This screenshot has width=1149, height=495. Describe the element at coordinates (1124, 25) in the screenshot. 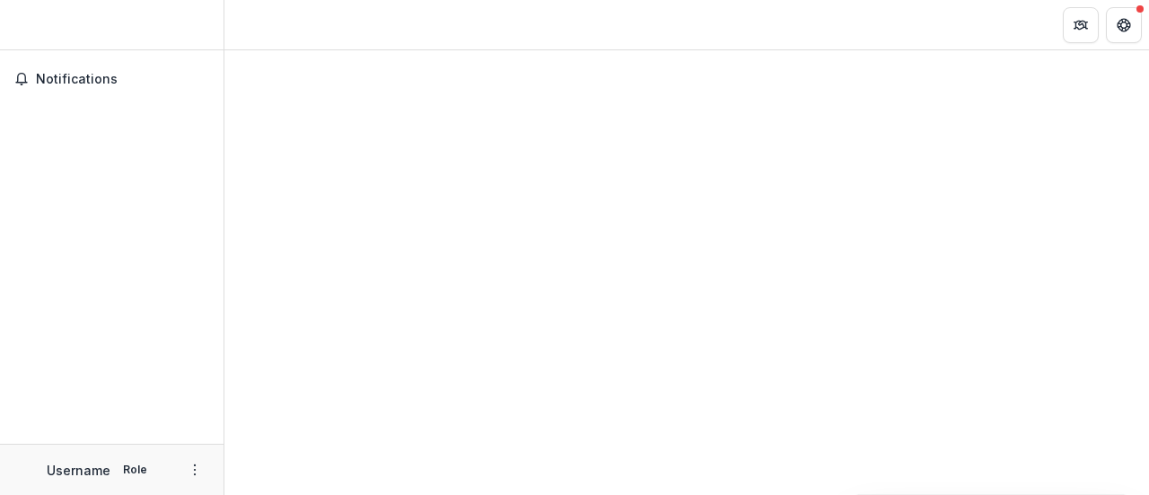

I see `button: Get Help` at that location.